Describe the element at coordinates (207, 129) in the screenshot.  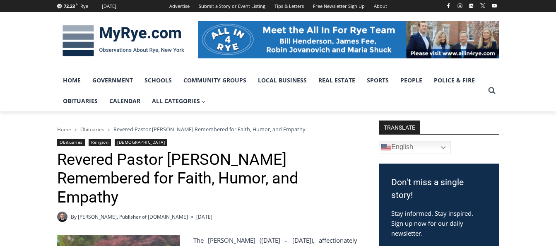
I see `nav: Breadcrumbs` at that location.